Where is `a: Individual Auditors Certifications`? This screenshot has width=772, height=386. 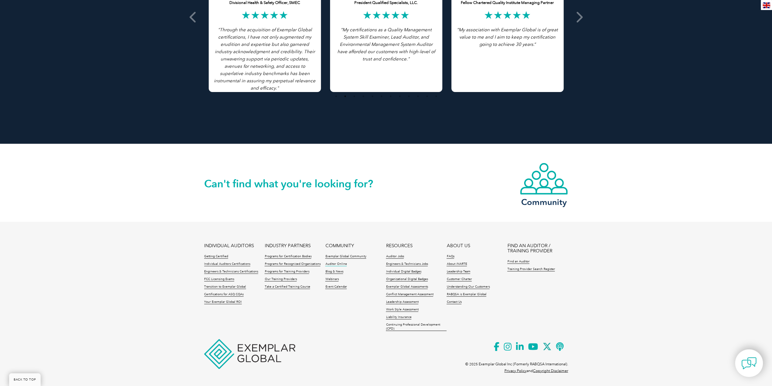 a: Individual Auditors Certifications is located at coordinates (227, 264).